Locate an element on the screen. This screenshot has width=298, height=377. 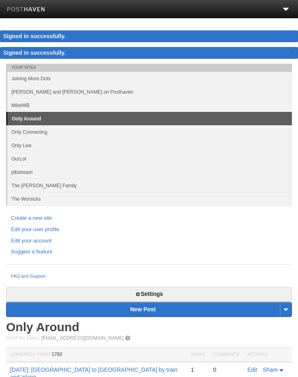
a: Only Live is located at coordinates (150, 145).